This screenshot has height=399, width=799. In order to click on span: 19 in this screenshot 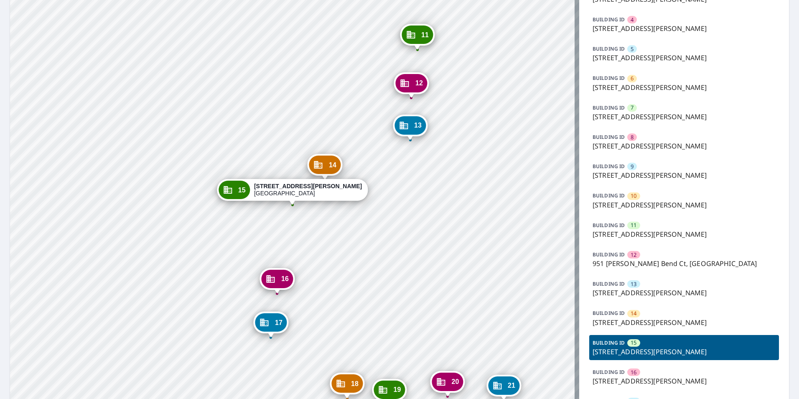, I will do `click(397, 389)`.